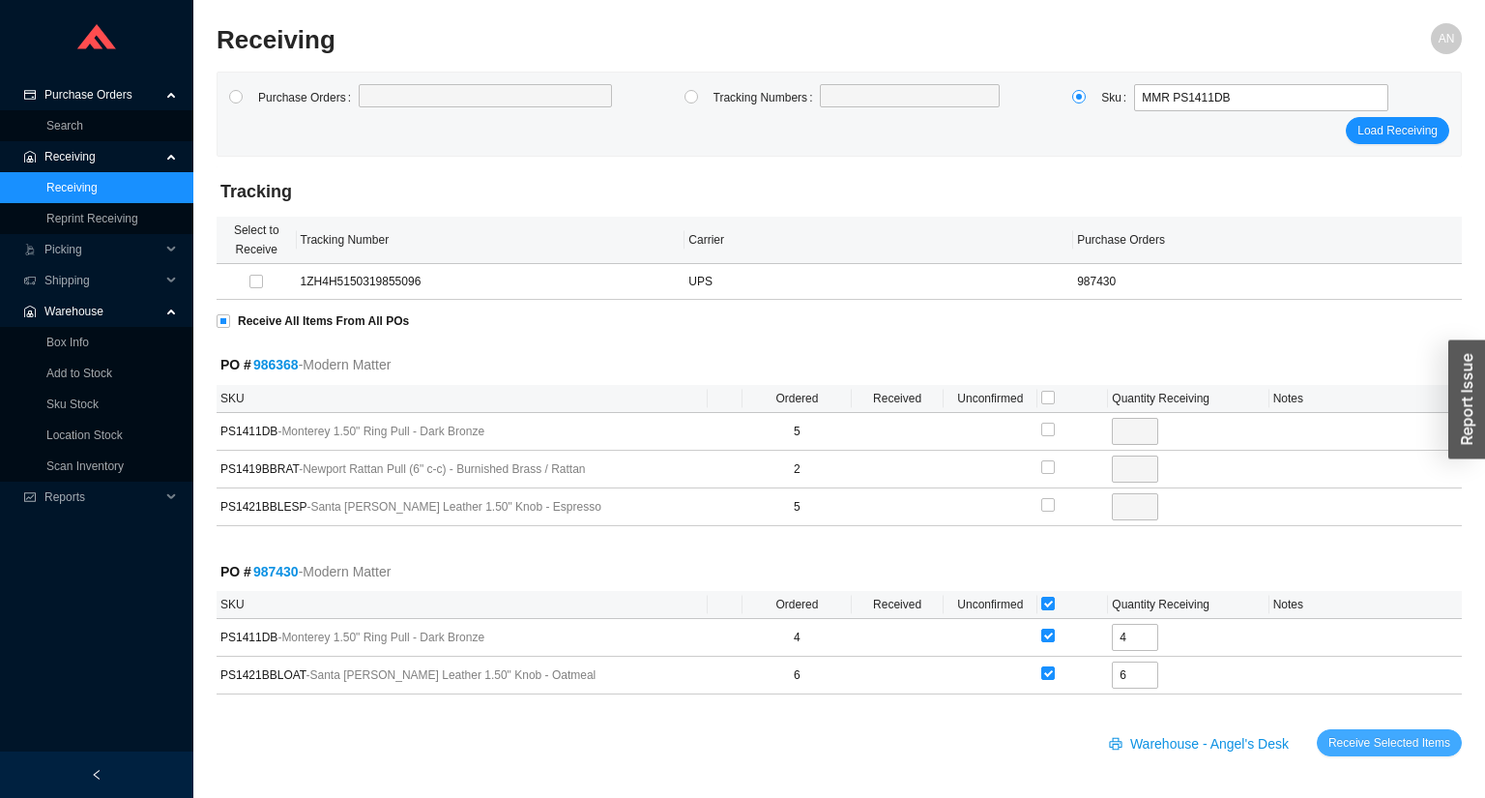  Describe the element at coordinates (1201, 743) in the screenshot. I see `button: printerWarehouse - Angel's Desk` at that location.